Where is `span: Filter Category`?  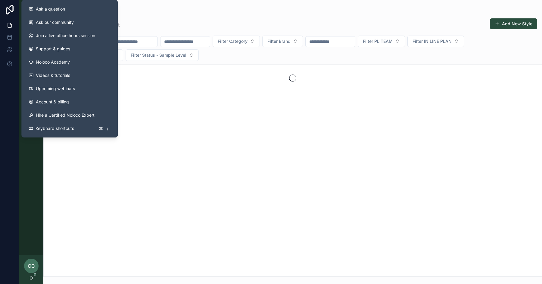 span: Filter Category is located at coordinates (233, 41).